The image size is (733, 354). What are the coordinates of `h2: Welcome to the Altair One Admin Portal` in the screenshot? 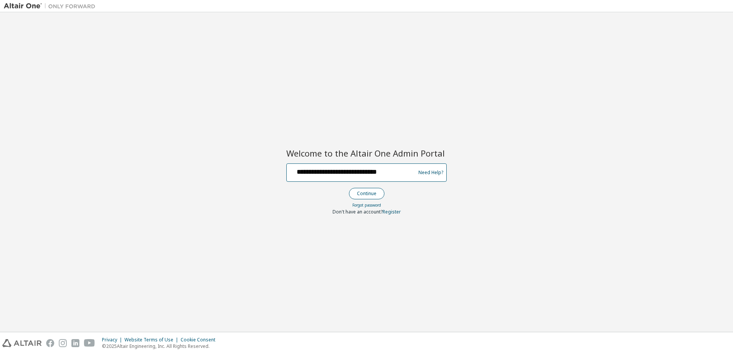 It's located at (366, 153).